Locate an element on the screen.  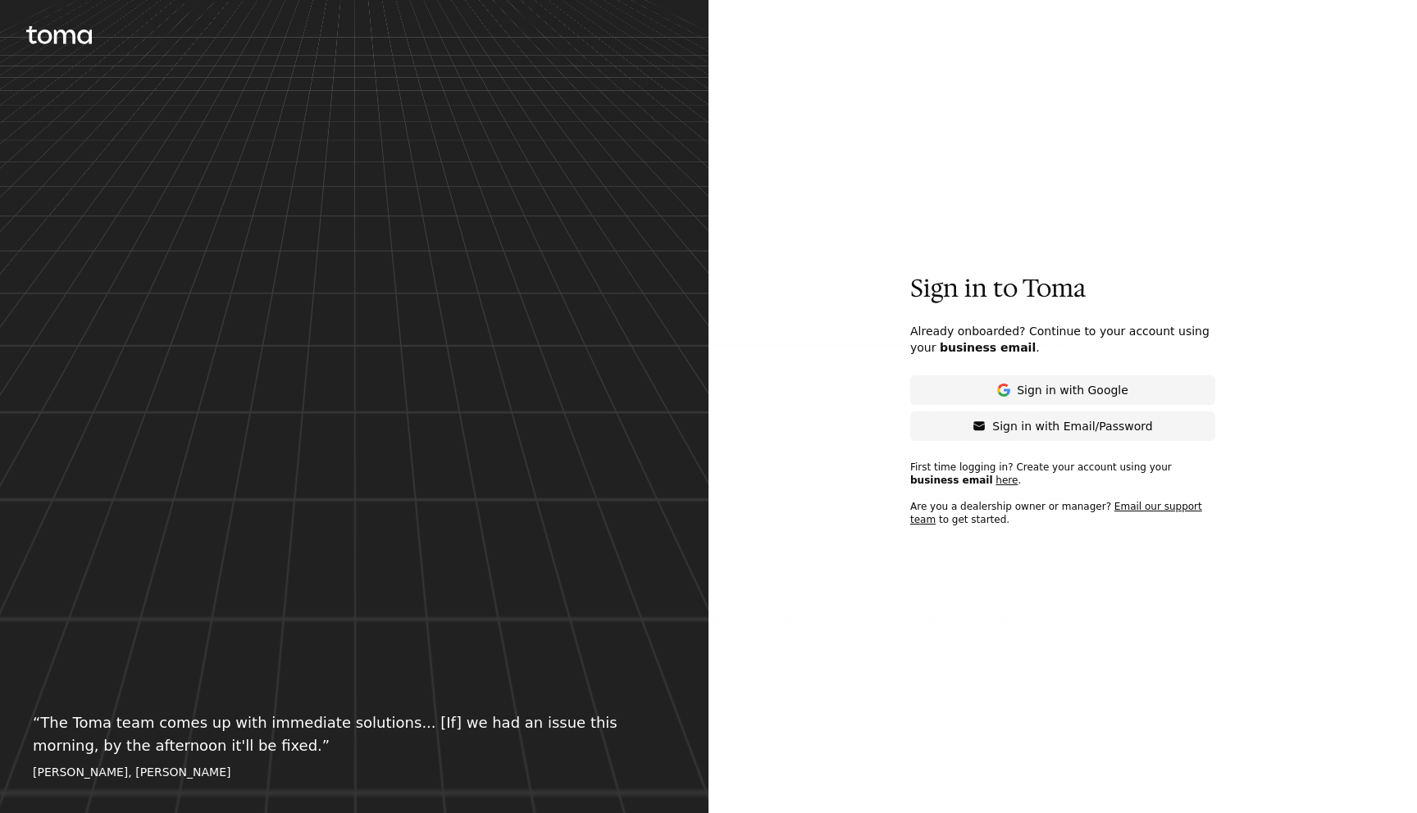
p: First time logging in? Create your account using your . Are you a dealership owner or manager? to... is located at coordinates (1062, 500).